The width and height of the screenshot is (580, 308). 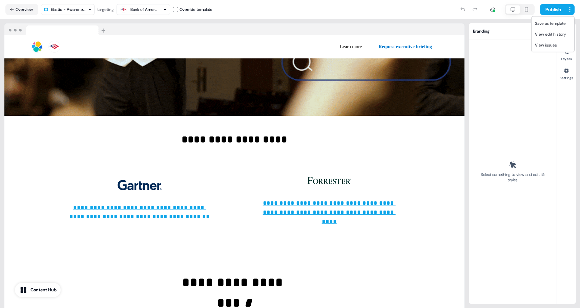 I want to click on button: Layers, so click(x=567, y=54).